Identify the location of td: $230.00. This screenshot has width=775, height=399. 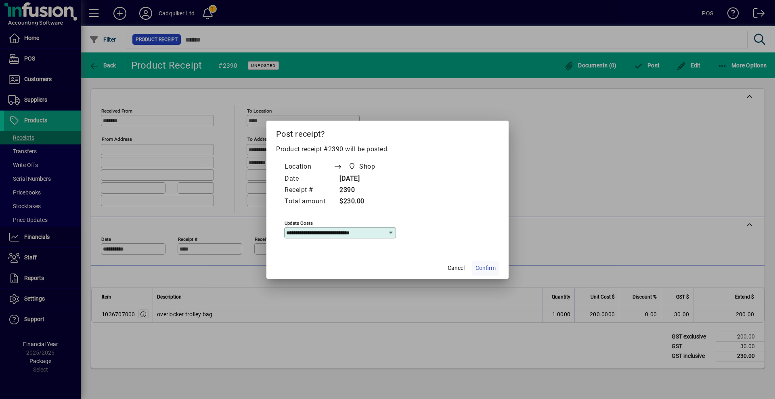
(362, 202).